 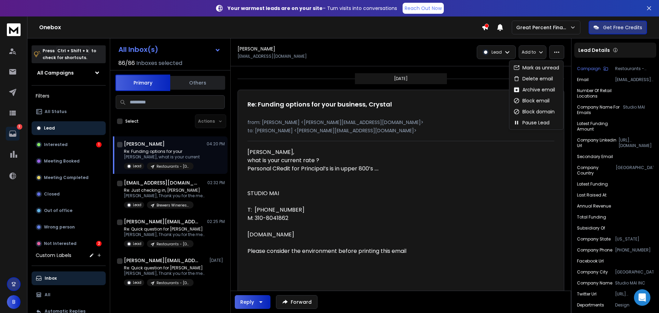 I want to click on p: Company Name for Emails, so click(x=600, y=110).